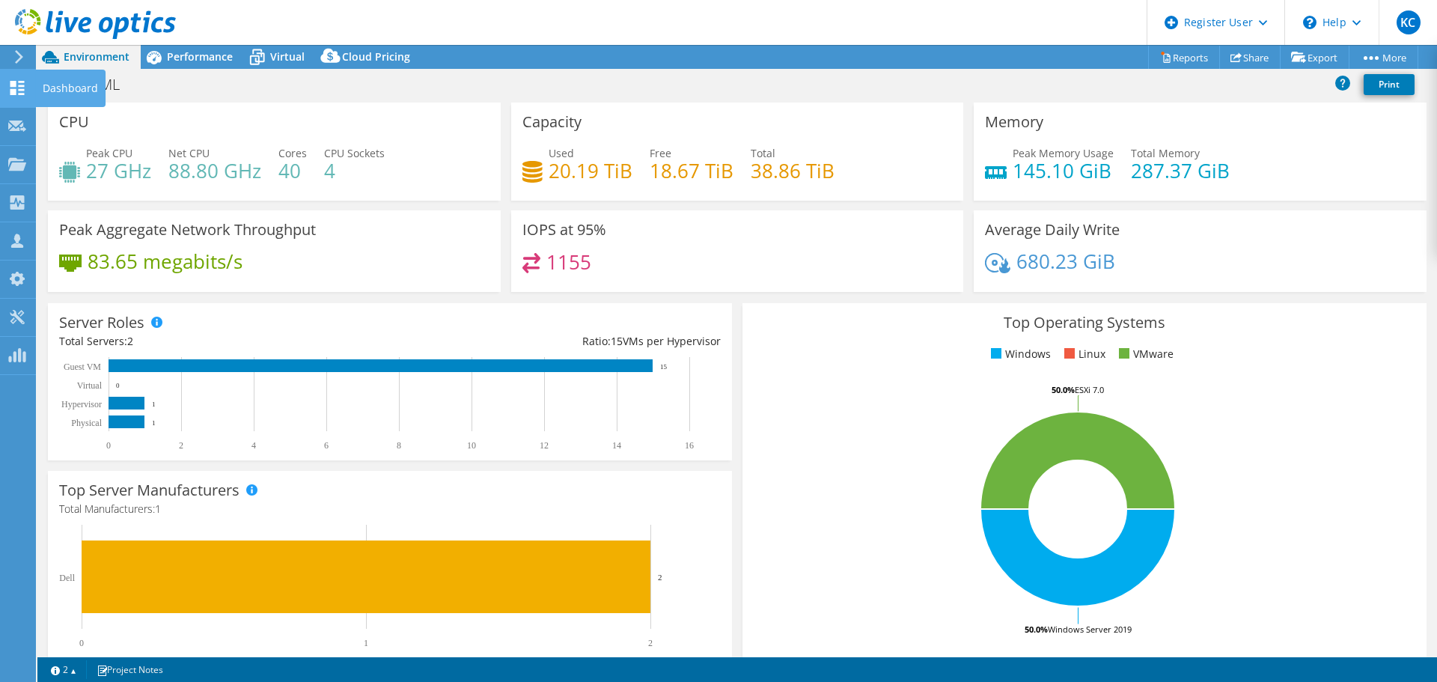 Image resolution: width=1437 pixels, height=682 pixels. Describe the element at coordinates (354, 171) in the screenshot. I see `h4: 4` at that location.